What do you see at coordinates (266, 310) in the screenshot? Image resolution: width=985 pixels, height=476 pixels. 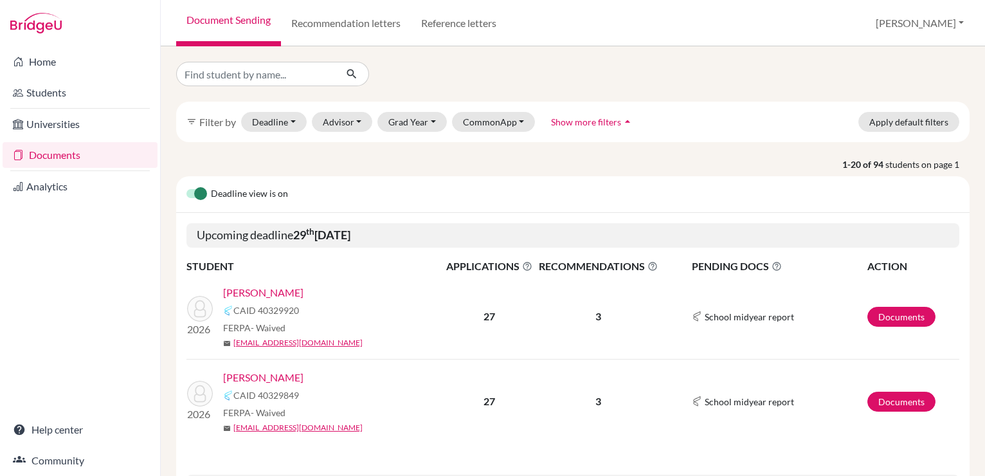 I see `span: CAID 40329920` at bounding box center [266, 310].